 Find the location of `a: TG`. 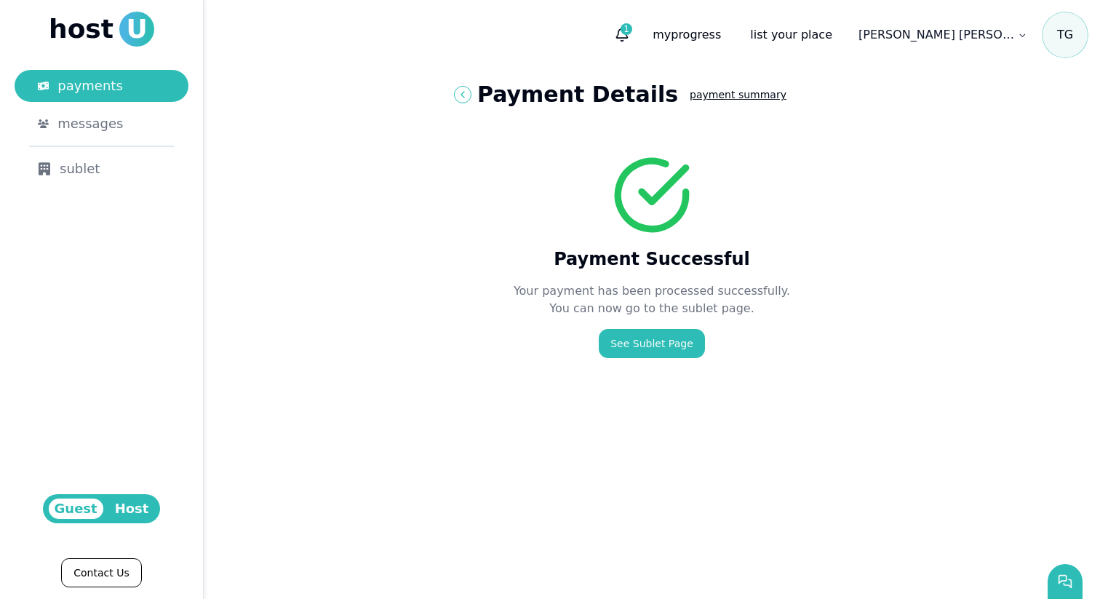

a: TG is located at coordinates (1065, 35).